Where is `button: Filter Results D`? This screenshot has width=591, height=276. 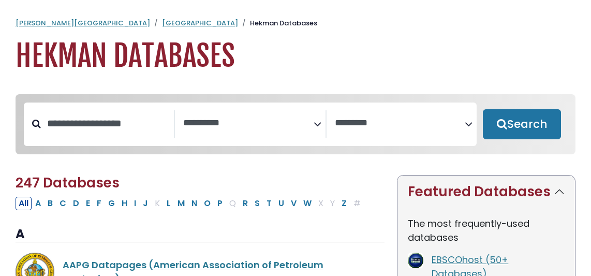 button: Filter Results D is located at coordinates (76, 203).